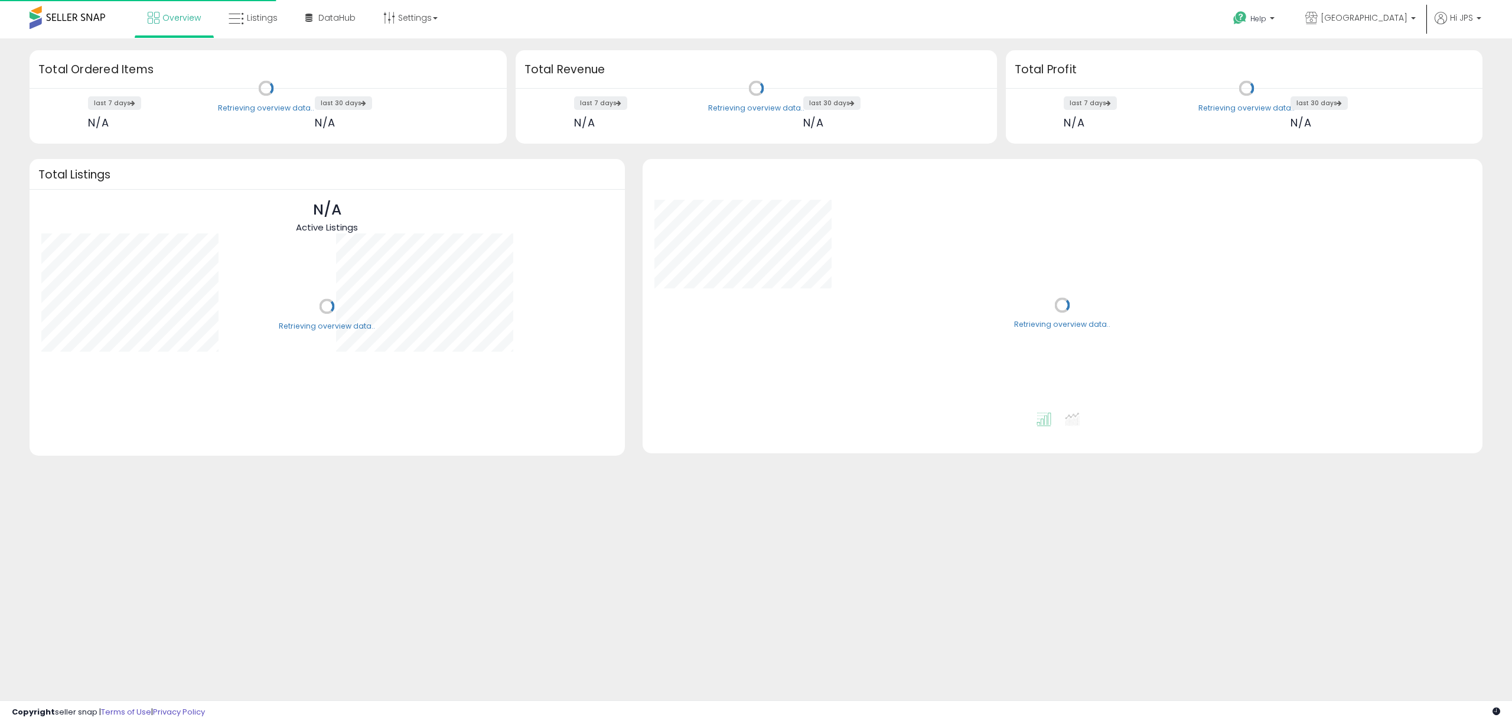  I want to click on span: Overview, so click(181, 18).